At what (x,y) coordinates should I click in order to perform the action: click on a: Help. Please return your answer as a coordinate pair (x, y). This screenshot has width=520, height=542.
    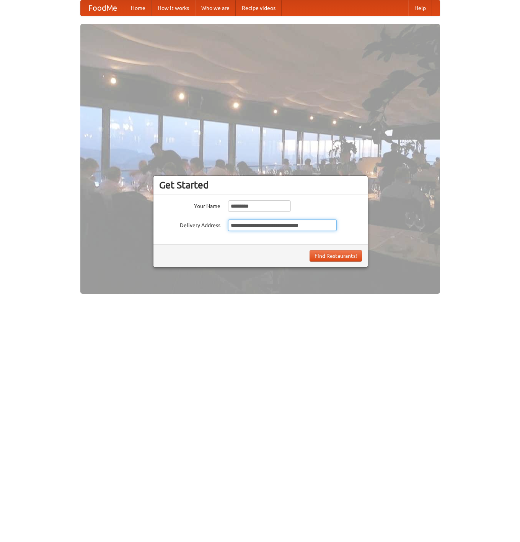
    Looking at the image, I should click on (420, 8).